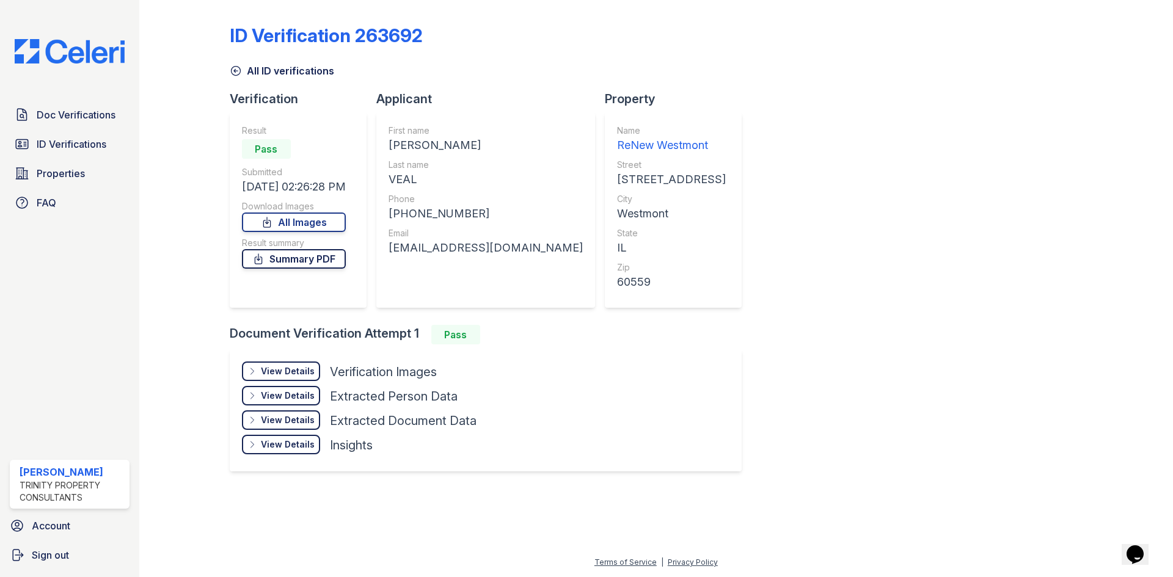 This screenshot has width=1173, height=577. I want to click on a: Doc Verifications, so click(70, 115).